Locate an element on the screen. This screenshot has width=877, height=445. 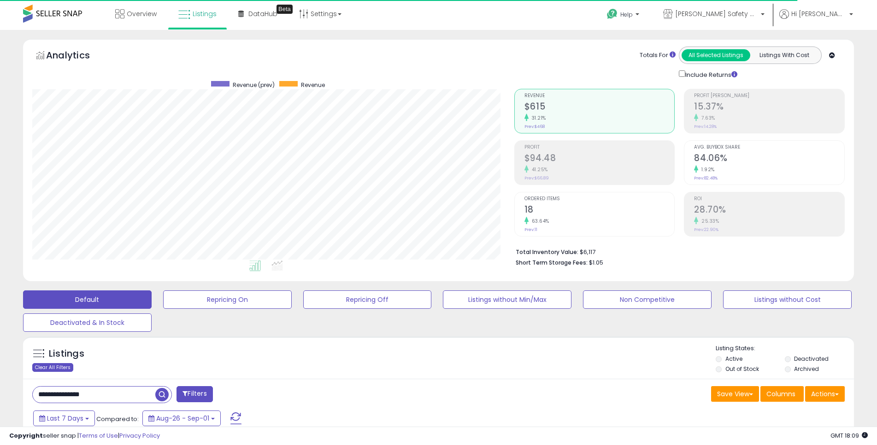
b: Short Term Storage Fees: is located at coordinates (551, 263).